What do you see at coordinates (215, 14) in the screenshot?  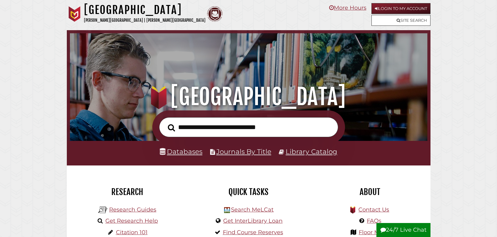 I see `img: Calvin Theological Seminary` at bounding box center [215, 14].